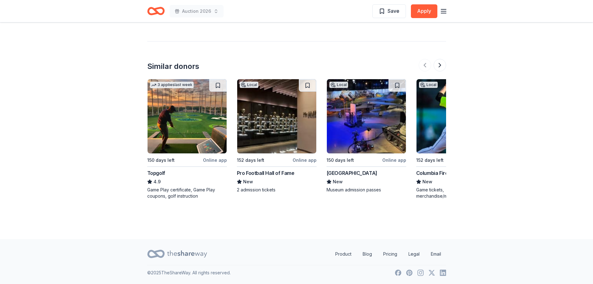  I want to click on a: Image for Topgolf3 applieslast week150 days leftOnline appTopgolf4.9Game Play certificate, Game P..., so click(187, 139).